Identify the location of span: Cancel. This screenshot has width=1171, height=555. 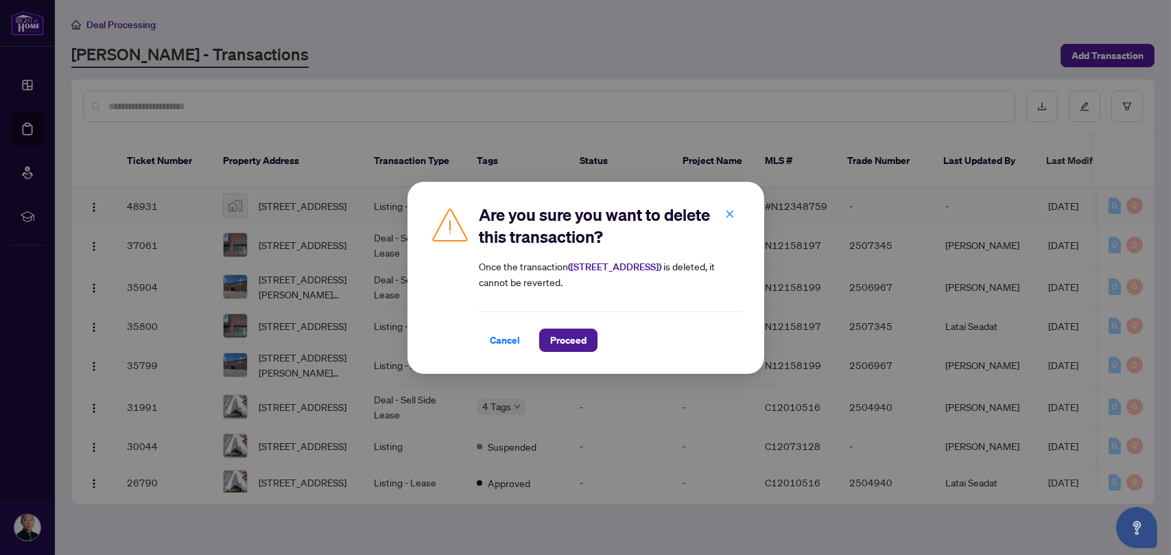
(505, 340).